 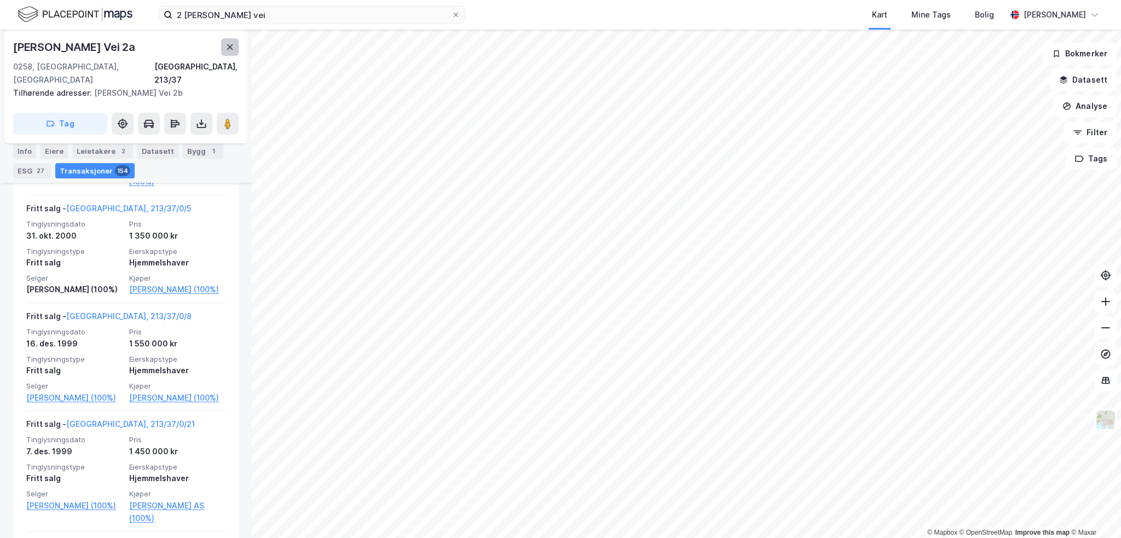 What do you see at coordinates (158, 151) in the screenshot?
I see `div: Datasett` at bounding box center [158, 151].